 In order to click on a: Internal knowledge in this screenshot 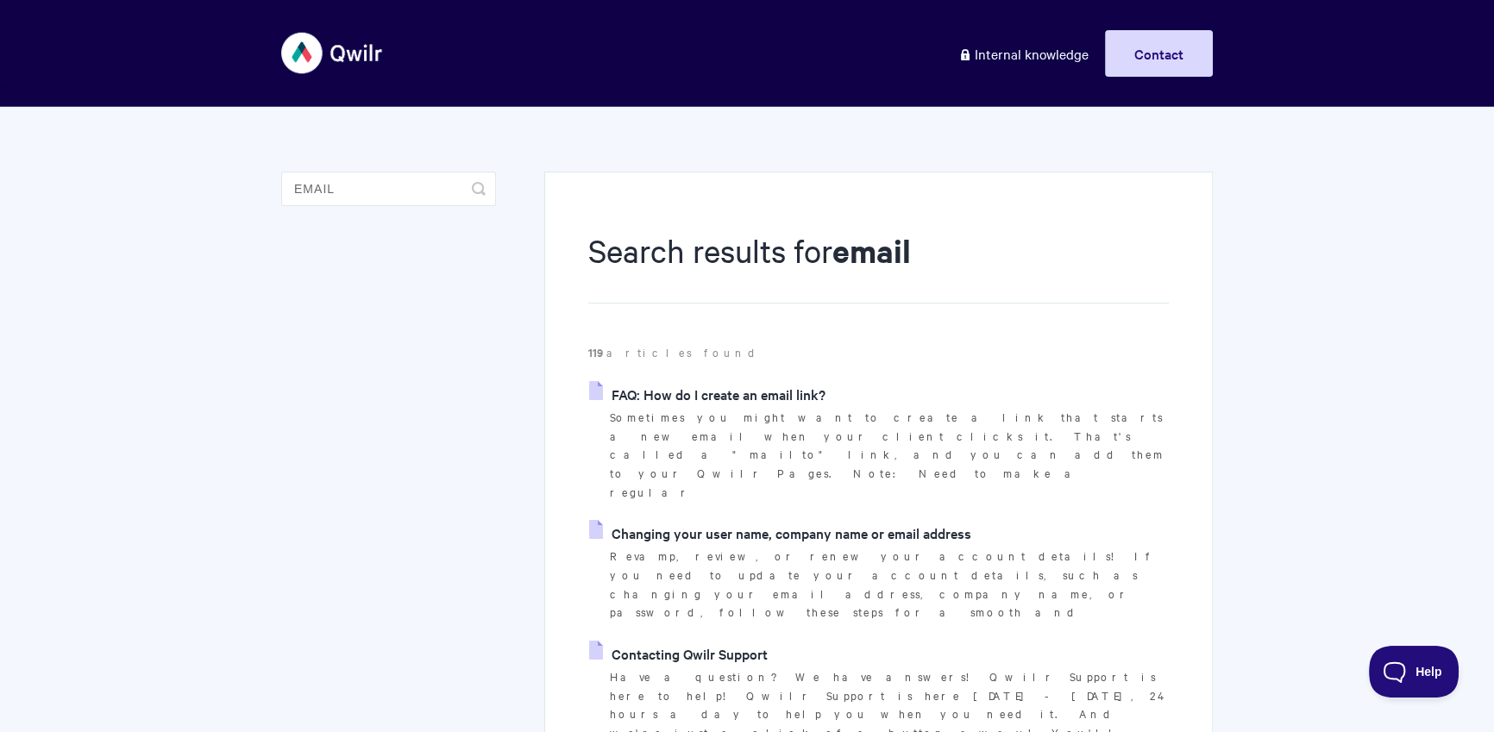, I will do `click(1023, 53)`.